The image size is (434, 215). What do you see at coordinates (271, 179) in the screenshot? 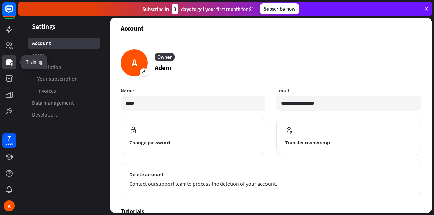
I see `button: Delete account Contact oursupport teamto process the deletion of your account.` at bounding box center [271, 179].